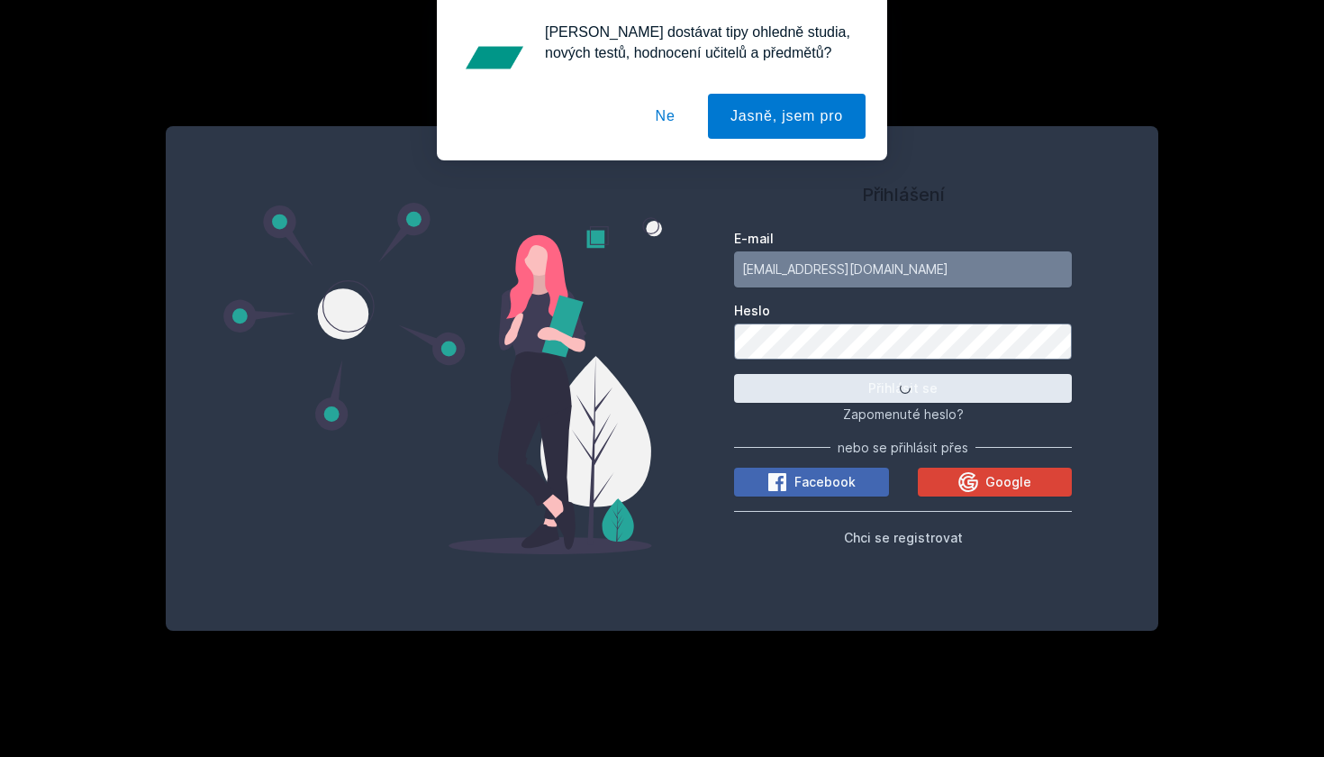 This screenshot has height=757, width=1324. Describe the element at coordinates (903, 269) in the screenshot. I see `input: Tvoje e-mailová adresa` at that location.